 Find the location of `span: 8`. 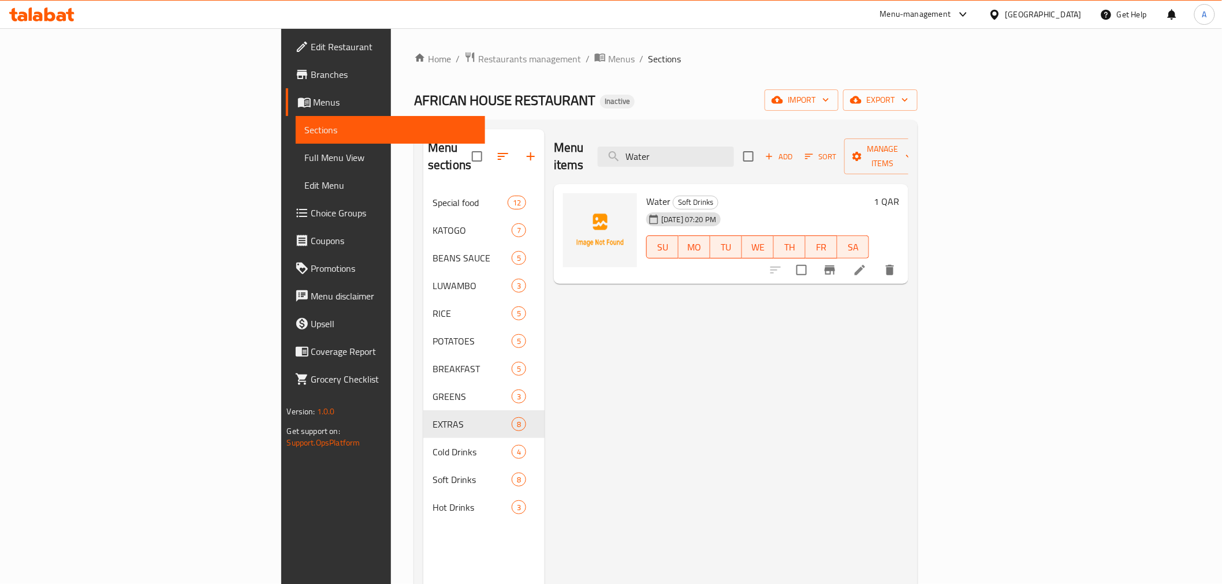

span: 8 is located at coordinates (518, 424).